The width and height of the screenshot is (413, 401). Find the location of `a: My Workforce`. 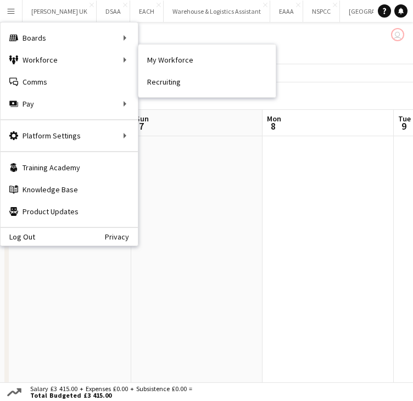

a: My Workforce is located at coordinates (207, 60).